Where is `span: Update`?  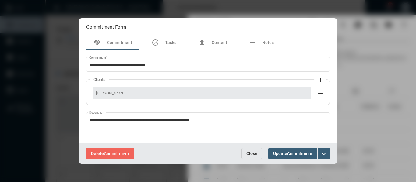
span: Update is located at coordinates (293, 154).